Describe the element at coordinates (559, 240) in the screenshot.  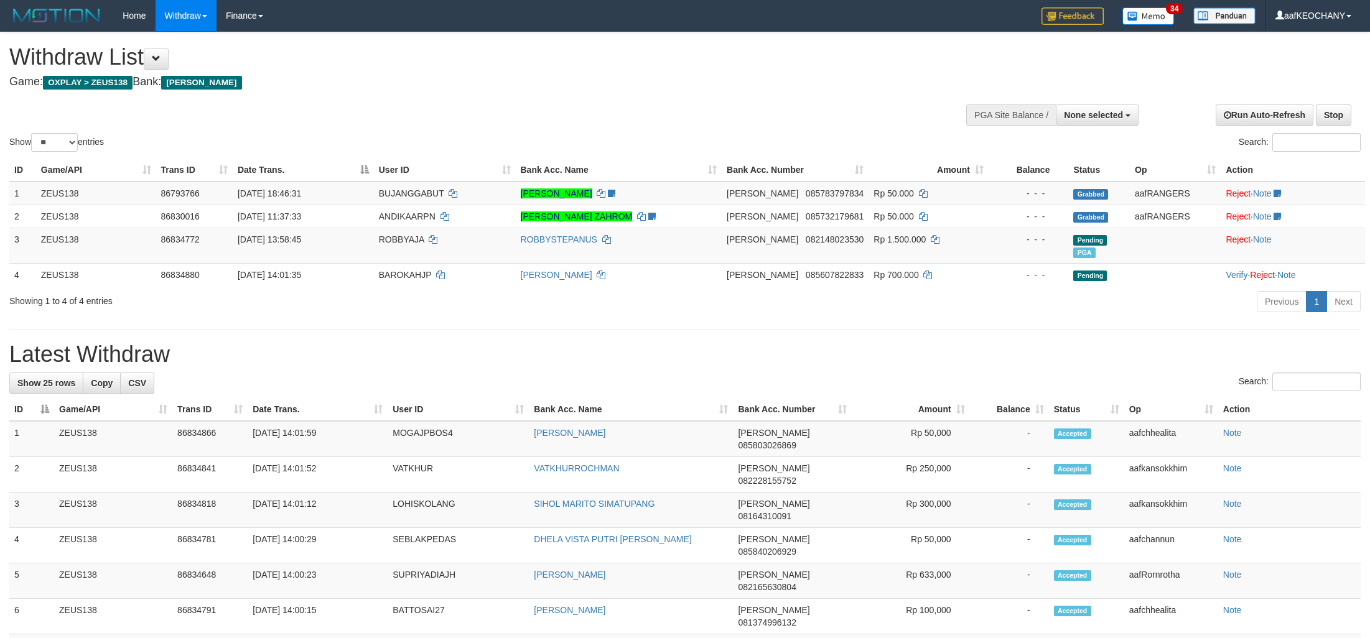
I see `a: ROBBYSTEPANUS` at that location.